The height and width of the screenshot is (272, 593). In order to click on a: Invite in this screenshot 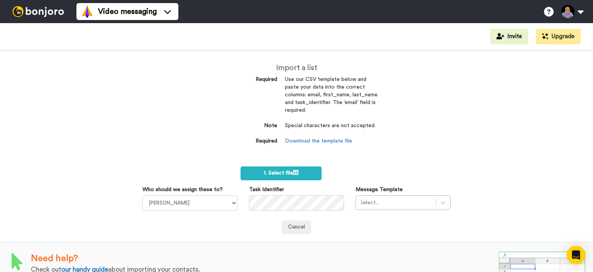, I will do `click(509, 37)`.